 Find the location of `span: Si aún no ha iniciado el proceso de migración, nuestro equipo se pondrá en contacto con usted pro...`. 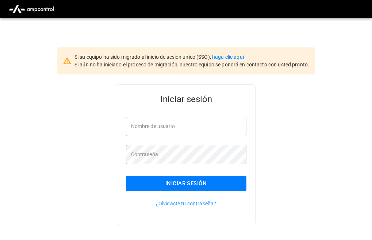

span: Si aún no ha iniciado el proceso de migración, nuestro equipo se pondrá en contacto con usted pro... is located at coordinates (192, 65).